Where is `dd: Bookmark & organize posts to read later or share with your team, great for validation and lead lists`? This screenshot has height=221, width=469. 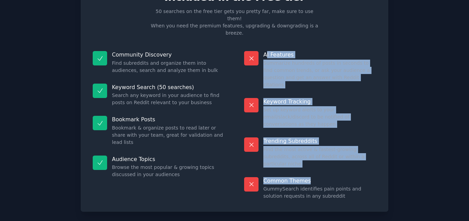
dd: Bookmark & organize posts to read later or share with your team, great for validation and lead lists is located at coordinates (168, 135).